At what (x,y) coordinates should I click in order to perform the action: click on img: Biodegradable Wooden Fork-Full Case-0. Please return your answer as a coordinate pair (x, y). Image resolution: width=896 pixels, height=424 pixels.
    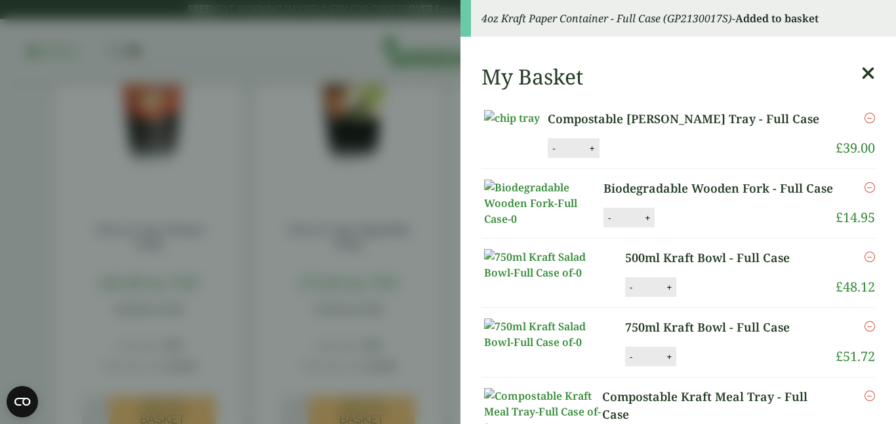
    Looking at the image, I should click on (543, 203).